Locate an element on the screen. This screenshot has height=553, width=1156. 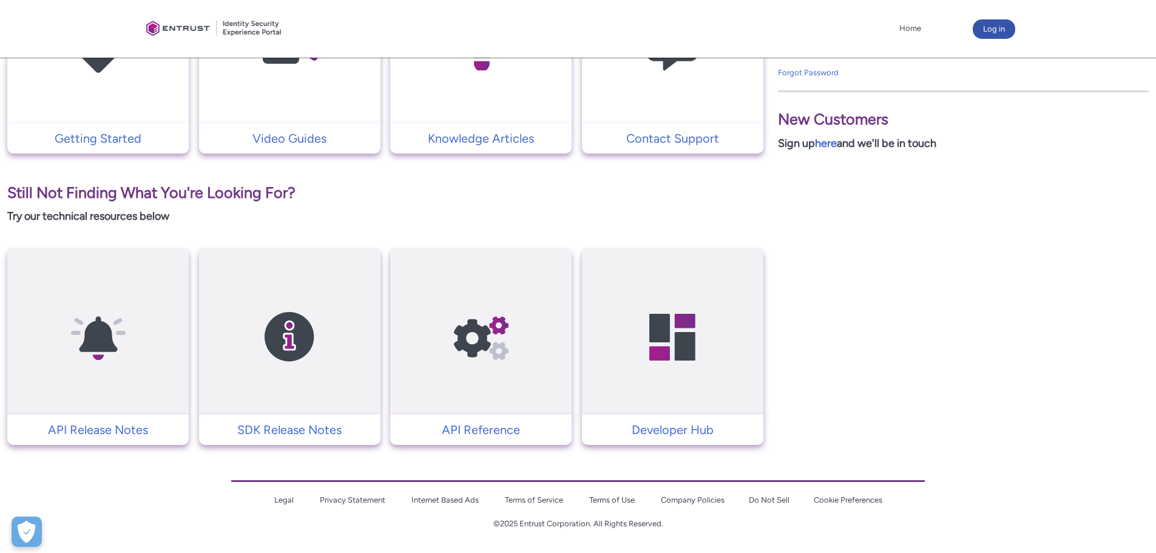
button: Log in is located at coordinates (994, 29).